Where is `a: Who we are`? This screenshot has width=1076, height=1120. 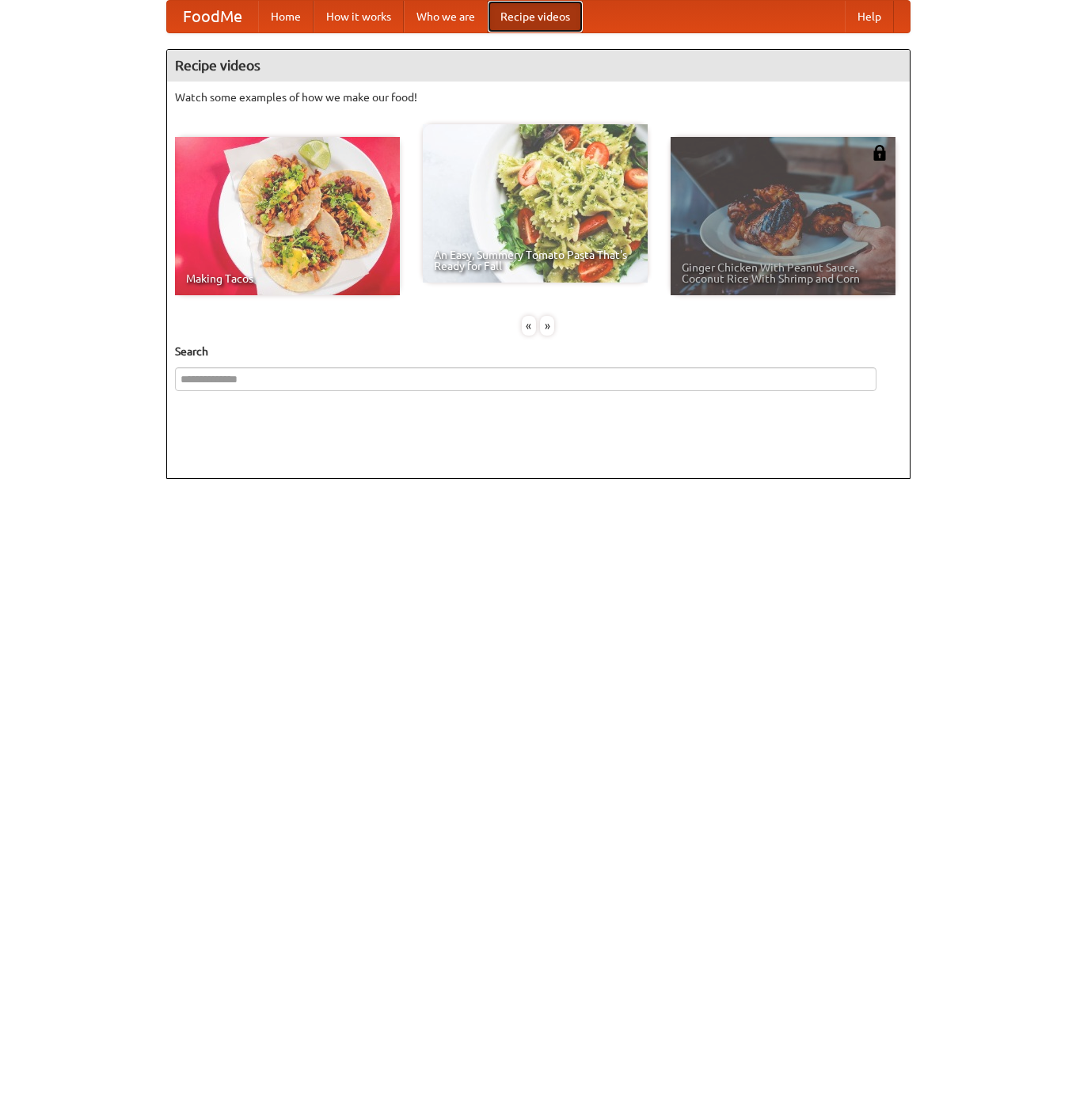 a: Who we are is located at coordinates (446, 16).